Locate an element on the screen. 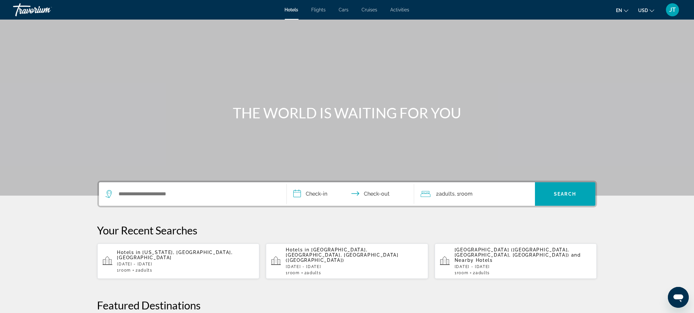 The image size is (694, 313). button: Search is located at coordinates (565, 194).